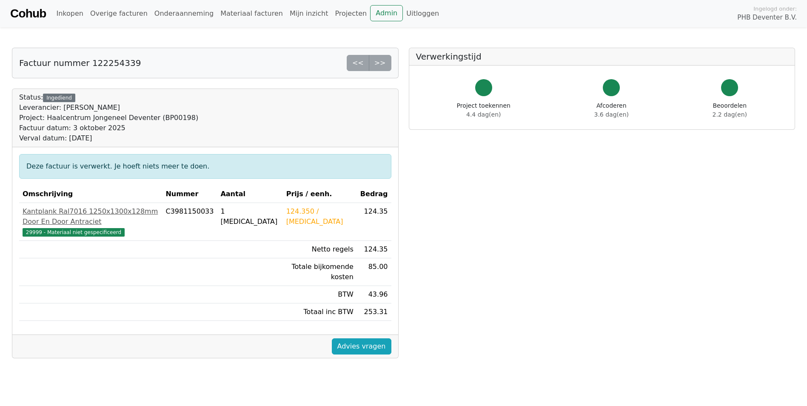 Image resolution: width=807 pixels, height=406 pixels. Describe the element at coordinates (91, 194) in the screenshot. I see `th: Omschrijving` at that location.